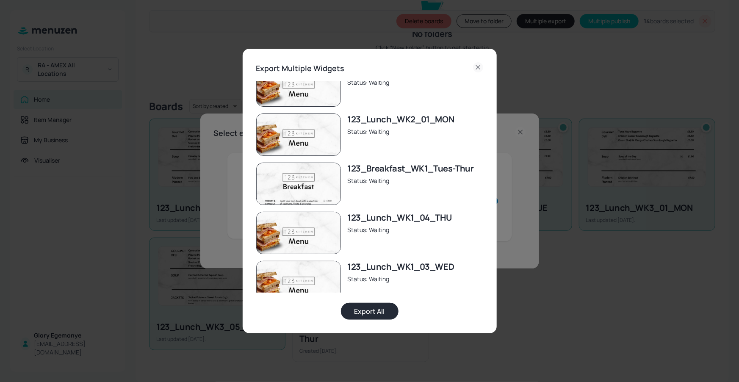 The height and width of the screenshot is (382, 739). I want to click on img: 123_Breakfast_WK1_Tues-Thur, so click(299, 238).